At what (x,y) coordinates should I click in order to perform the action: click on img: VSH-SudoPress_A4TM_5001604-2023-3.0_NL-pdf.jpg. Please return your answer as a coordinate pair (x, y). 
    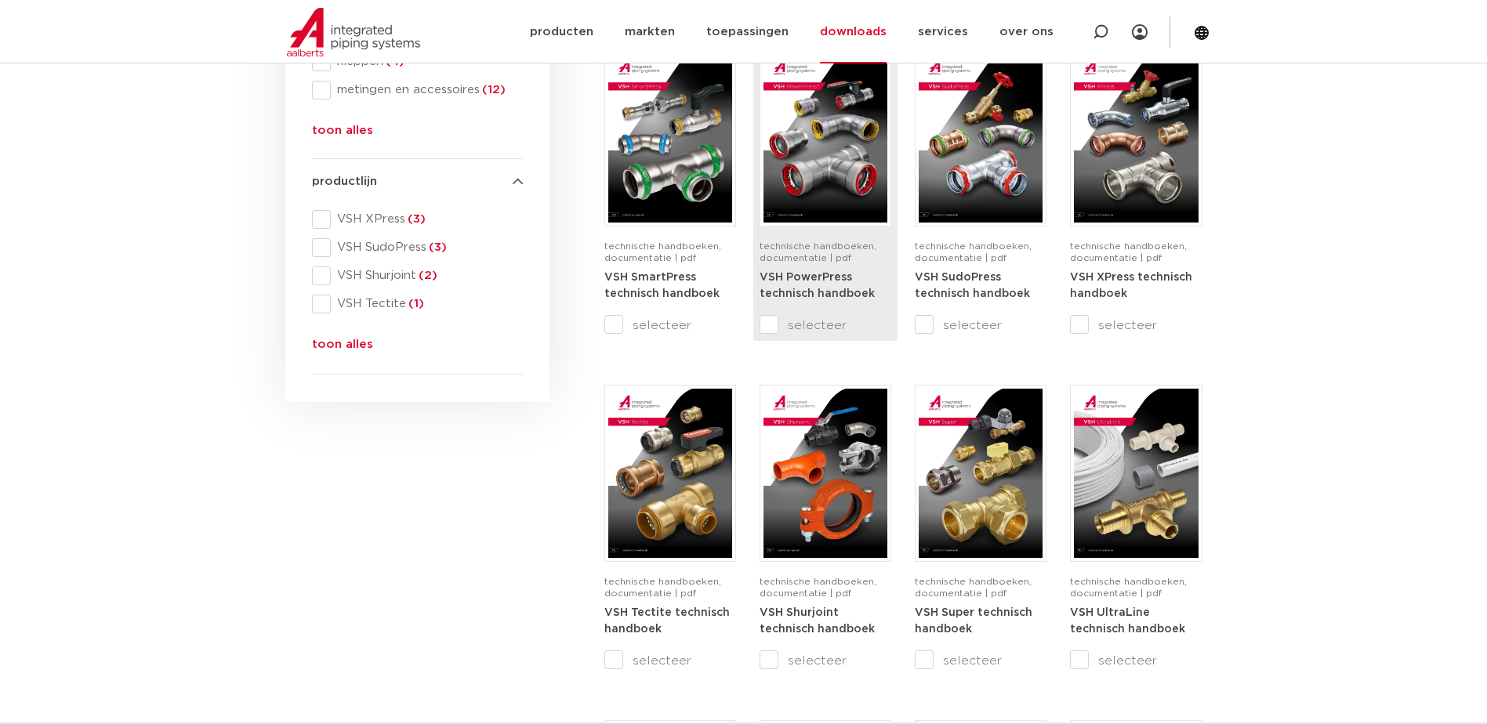
    Looking at the image, I should click on (981, 138).